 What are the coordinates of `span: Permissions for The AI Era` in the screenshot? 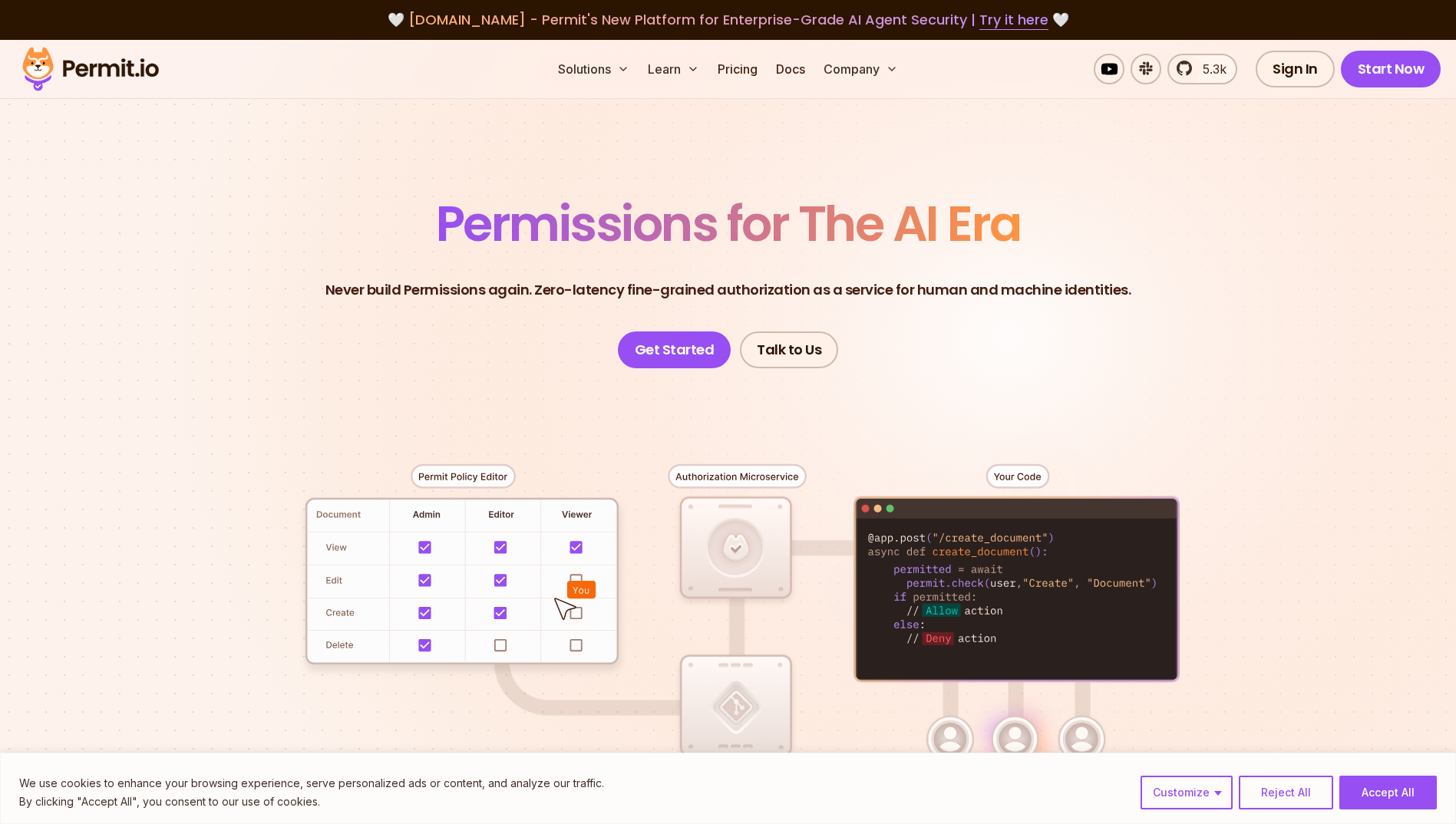 It's located at (728, 223).